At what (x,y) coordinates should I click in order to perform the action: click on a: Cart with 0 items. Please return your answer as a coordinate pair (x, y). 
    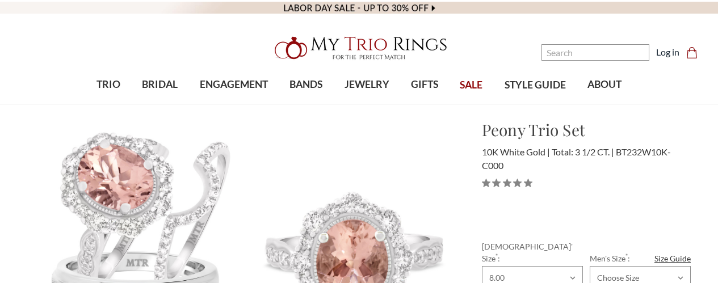
    Looking at the image, I should click on (695, 52).